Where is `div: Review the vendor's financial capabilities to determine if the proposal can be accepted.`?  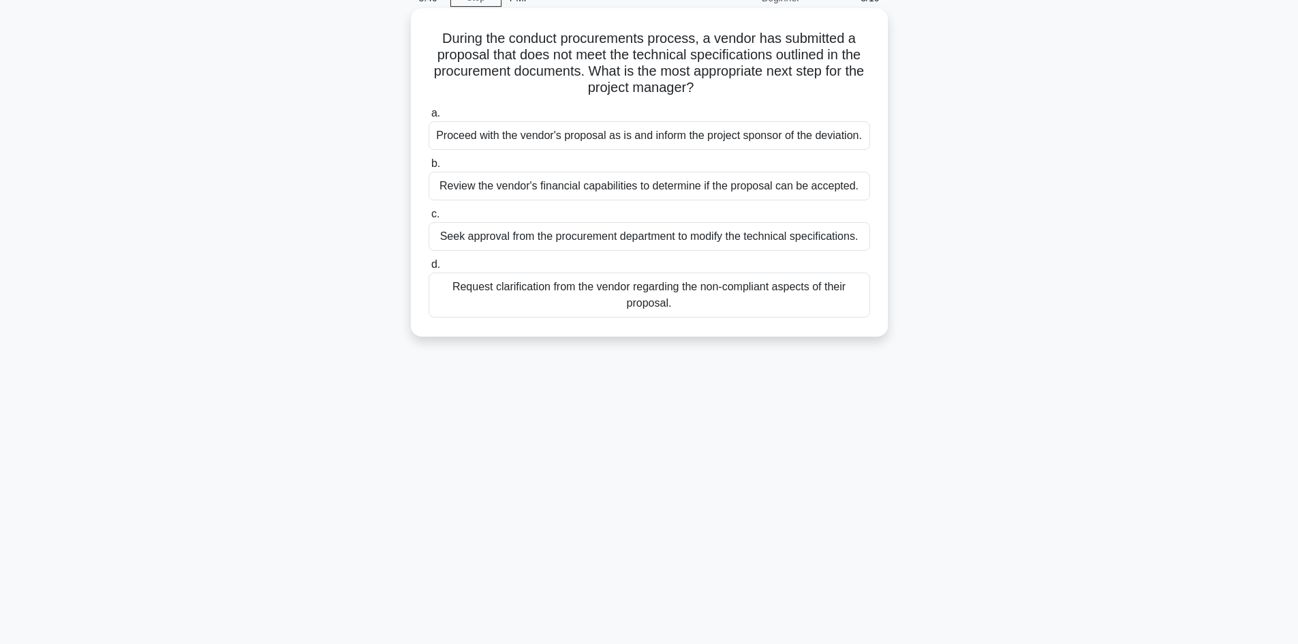
div: Review the vendor's financial capabilities to determine if the proposal can be accepted. is located at coordinates (650, 186).